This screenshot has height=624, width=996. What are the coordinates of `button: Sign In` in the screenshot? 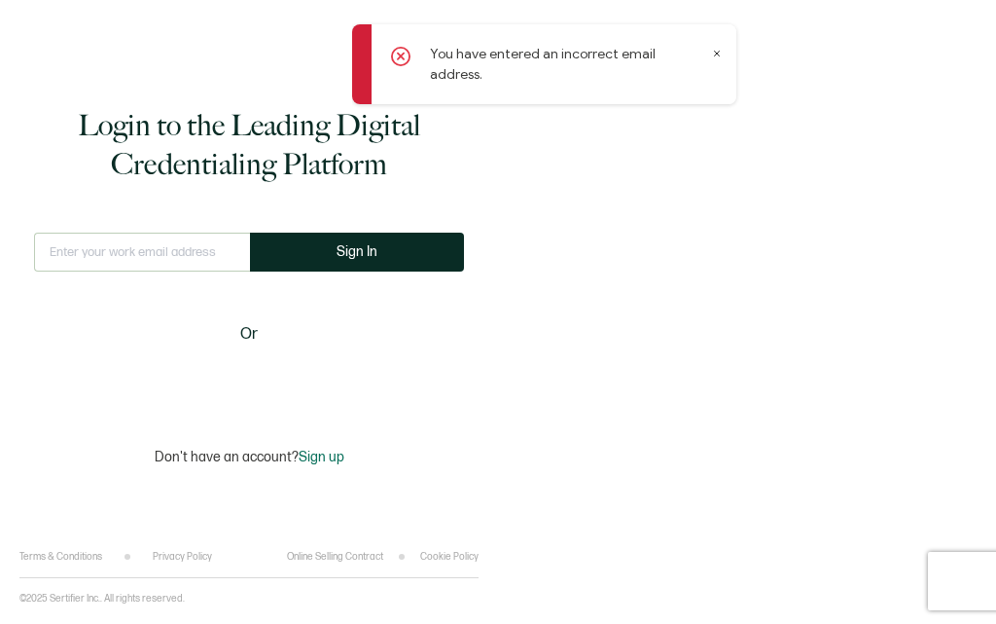 It's located at (357, 252).